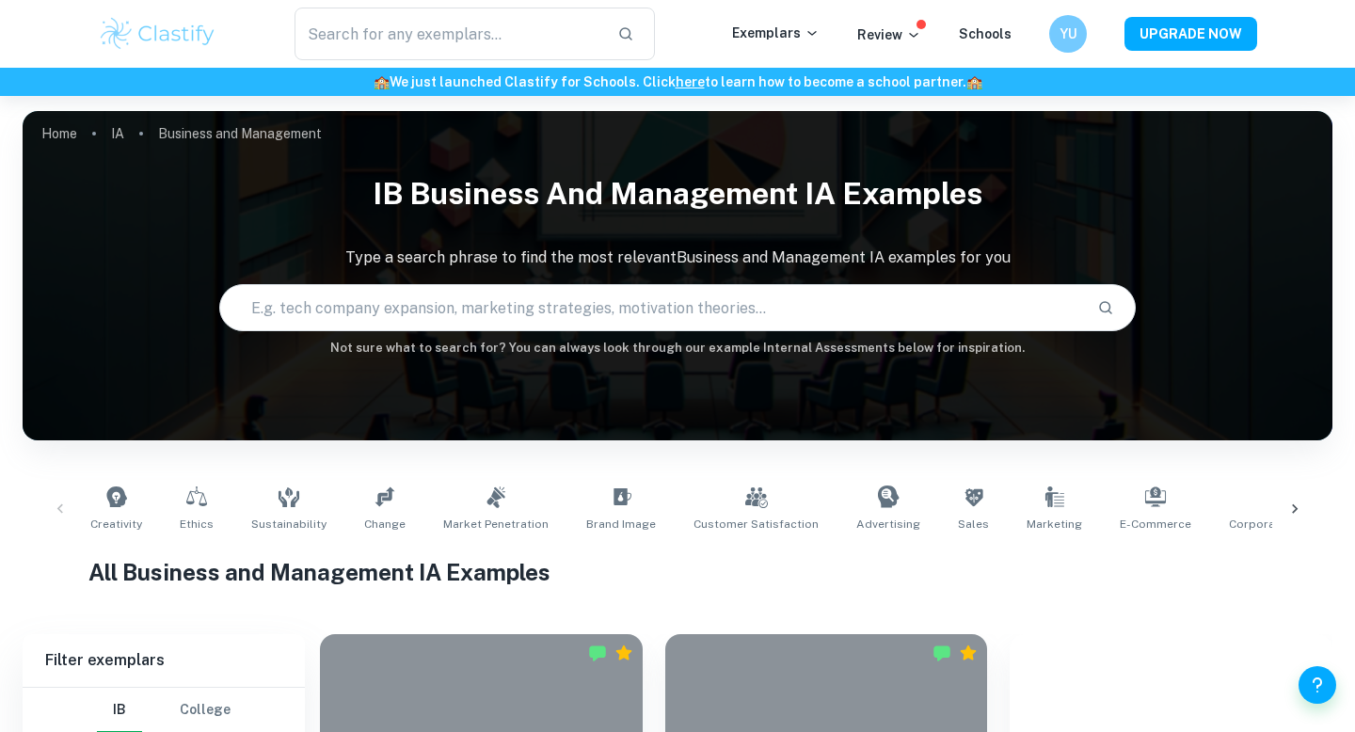 The image size is (1355, 732). I want to click on span: Corporate Profitability, so click(1291, 524).